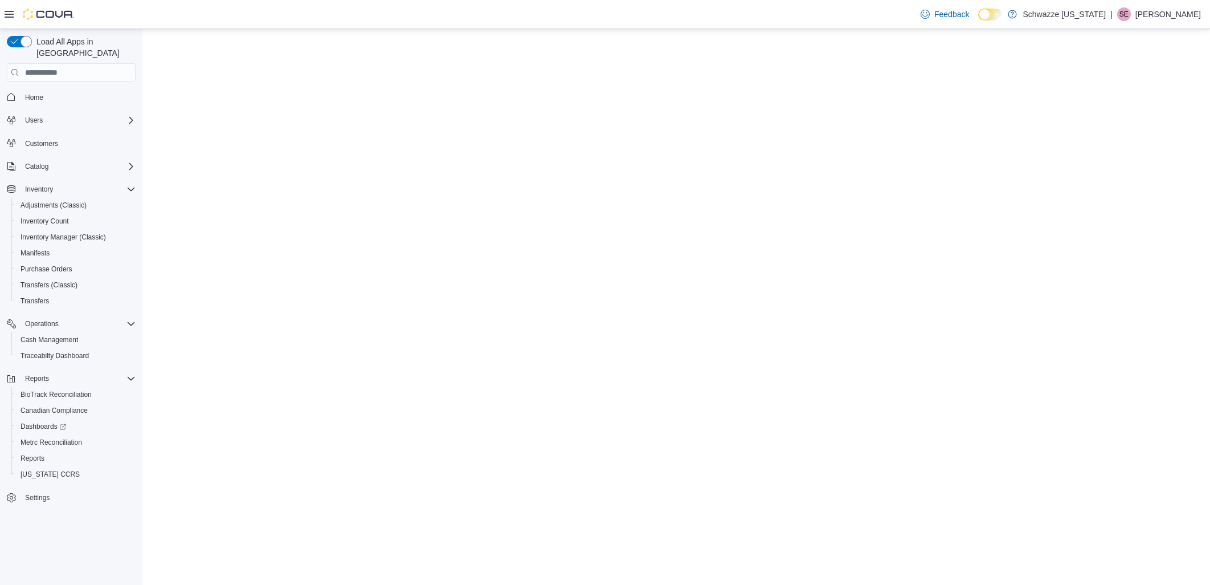 The image size is (1210, 585). I want to click on span: Washington CCRS, so click(76, 474).